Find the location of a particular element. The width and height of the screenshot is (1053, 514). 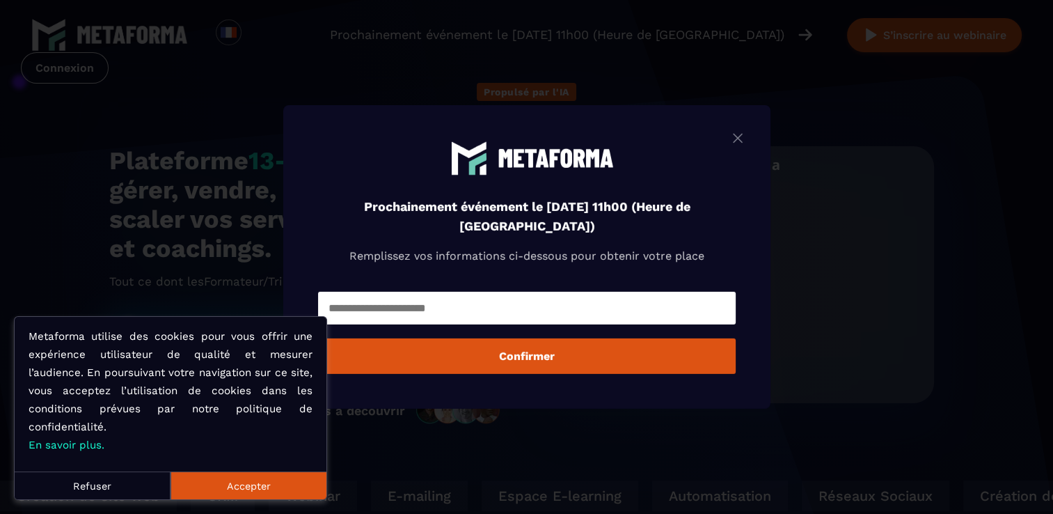

a: En savoir plus. is located at coordinates (66, 445).